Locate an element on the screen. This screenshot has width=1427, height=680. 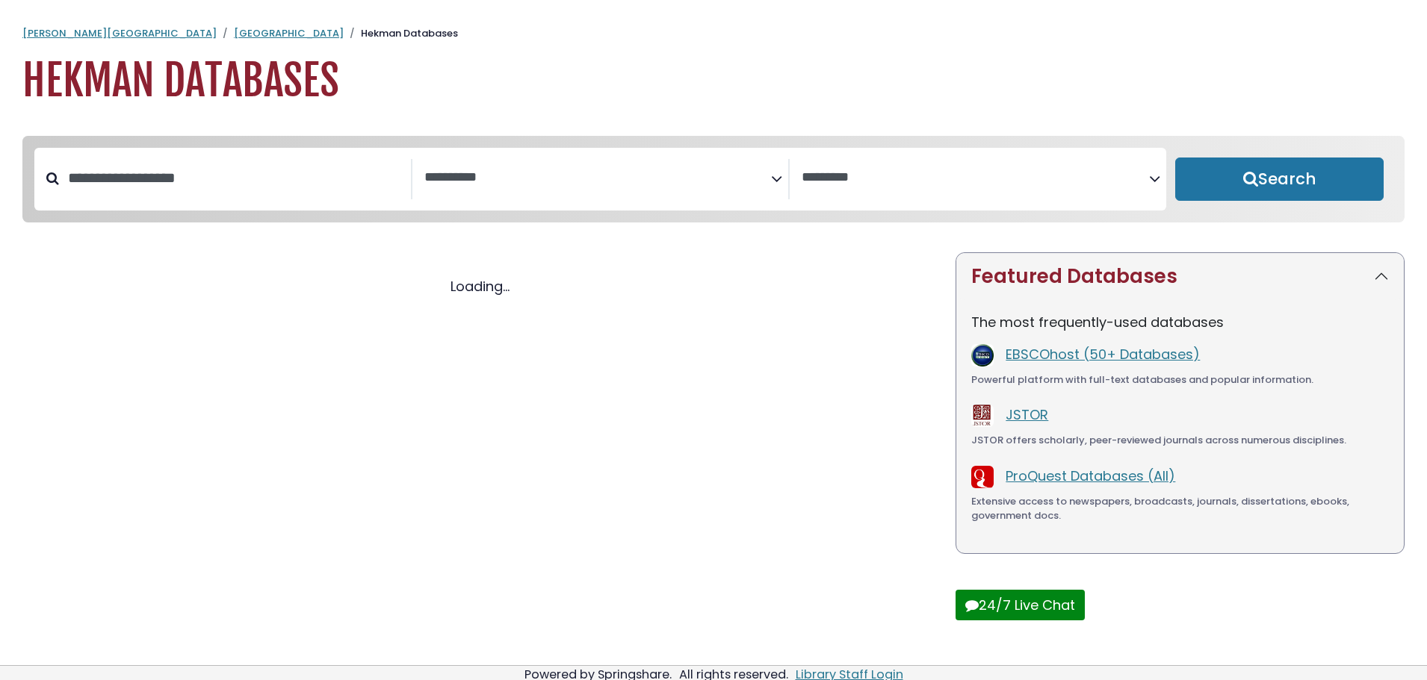
nav: breadcrumb is located at coordinates (713, 34).